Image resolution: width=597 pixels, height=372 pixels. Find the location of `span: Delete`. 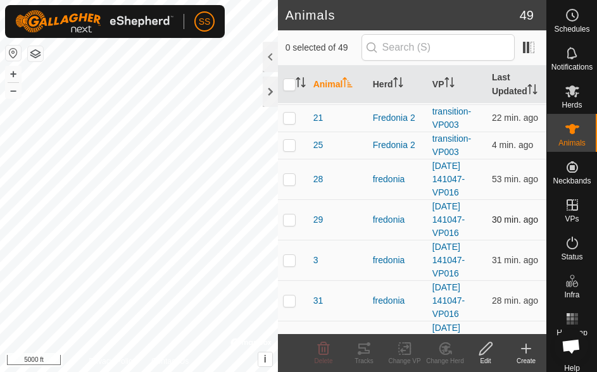

span: Delete is located at coordinates (324, 361).